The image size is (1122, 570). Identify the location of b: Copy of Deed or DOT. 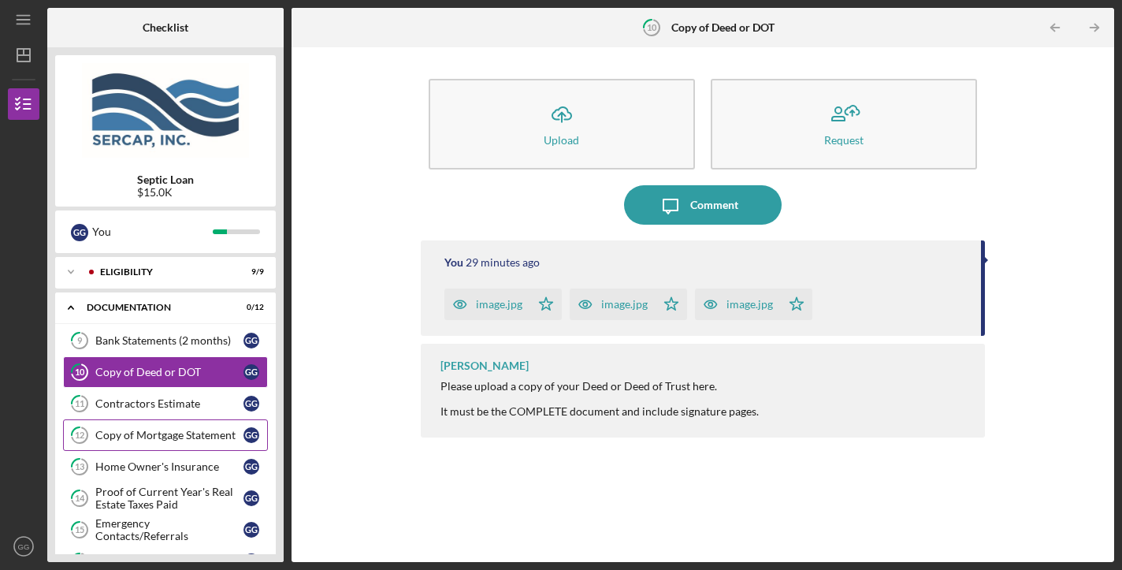
(722, 28).